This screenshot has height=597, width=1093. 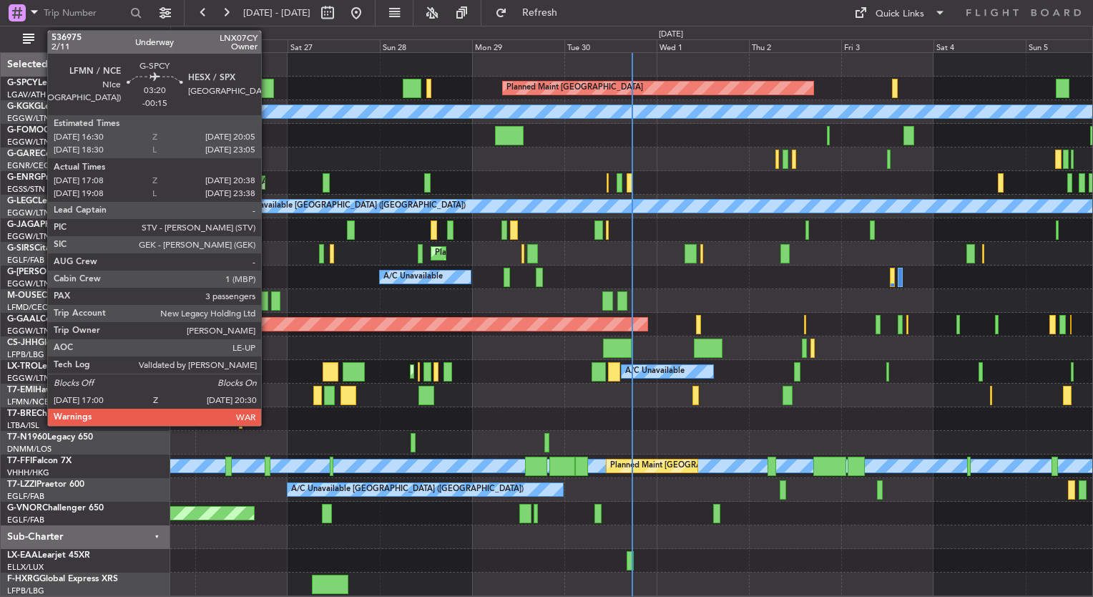 What do you see at coordinates (23, 425) in the screenshot?
I see `a: LTBA/ISL` at bounding box center [23, 425].